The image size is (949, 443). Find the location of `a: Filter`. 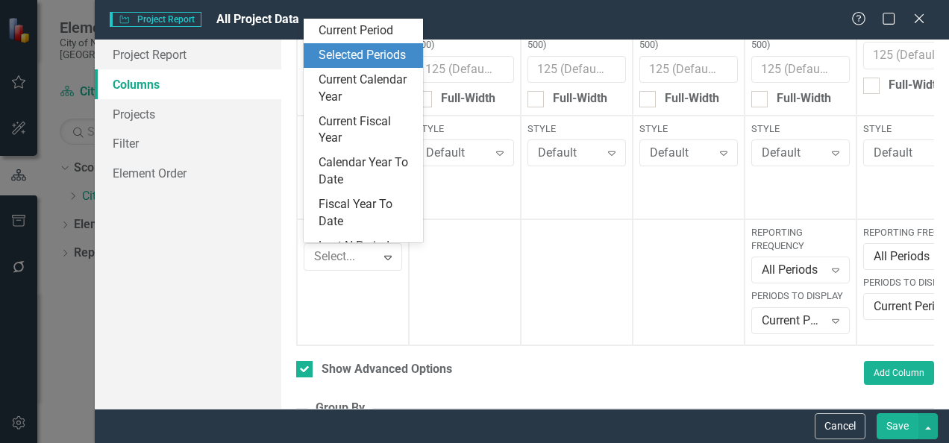

a: Filter is located at coordinates (188, 143).